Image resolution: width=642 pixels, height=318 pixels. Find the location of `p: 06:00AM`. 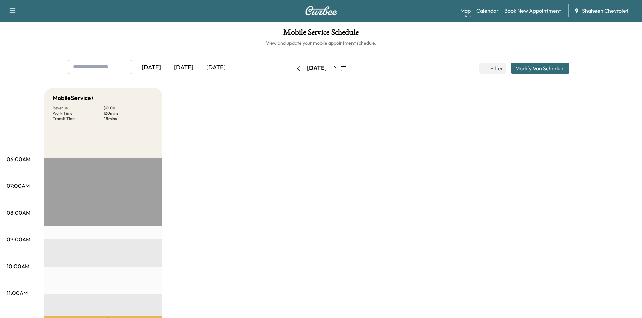

p: 06:00AM is located at coordinates (19, 159).